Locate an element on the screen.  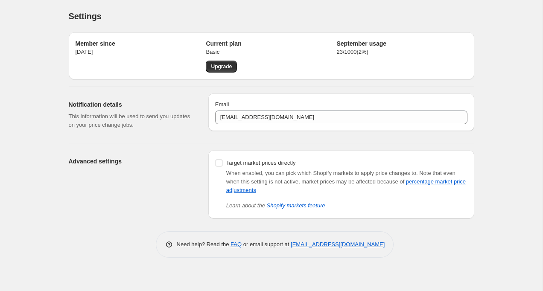
span: Target market prices directly is located at coordinates (261, 163).